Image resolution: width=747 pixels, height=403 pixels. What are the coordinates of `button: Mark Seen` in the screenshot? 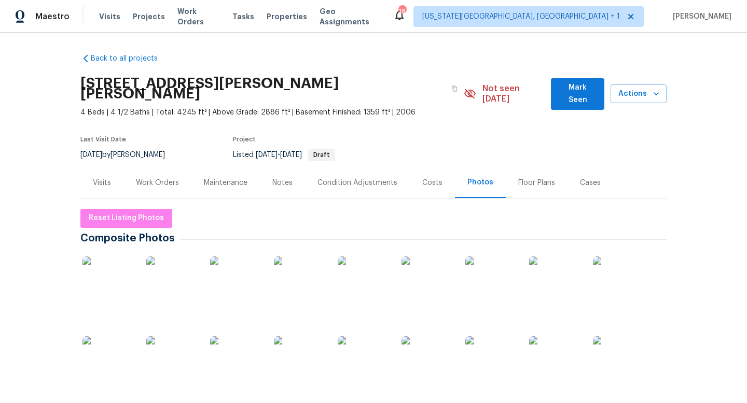 It's located at (577, 94).